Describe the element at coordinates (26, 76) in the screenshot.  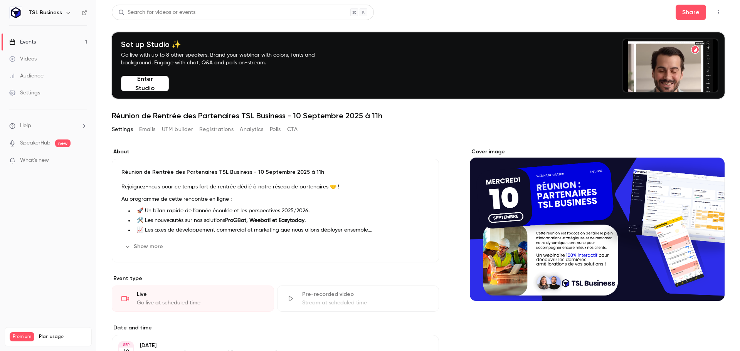
I see `div: Audience` at that location.